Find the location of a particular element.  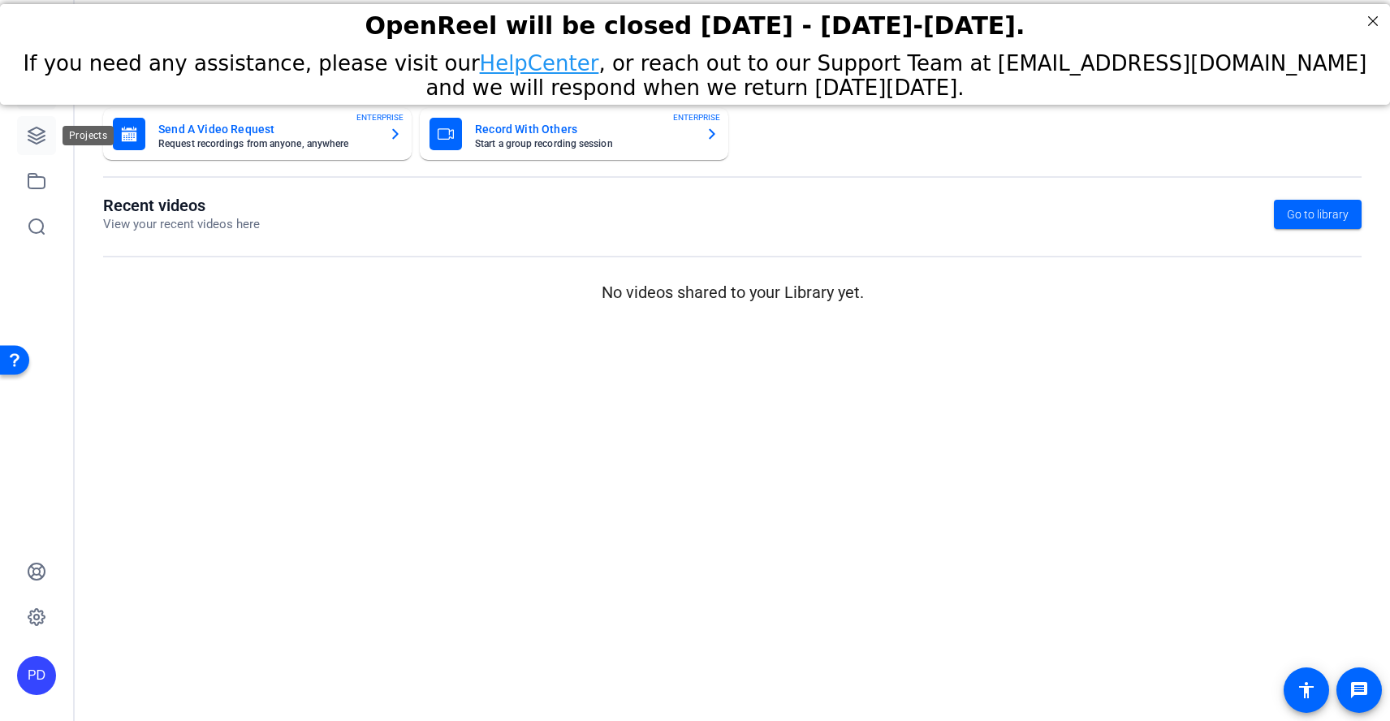

mat-card-subtitle: Start a group recording session is located at coordinates (584, 144).